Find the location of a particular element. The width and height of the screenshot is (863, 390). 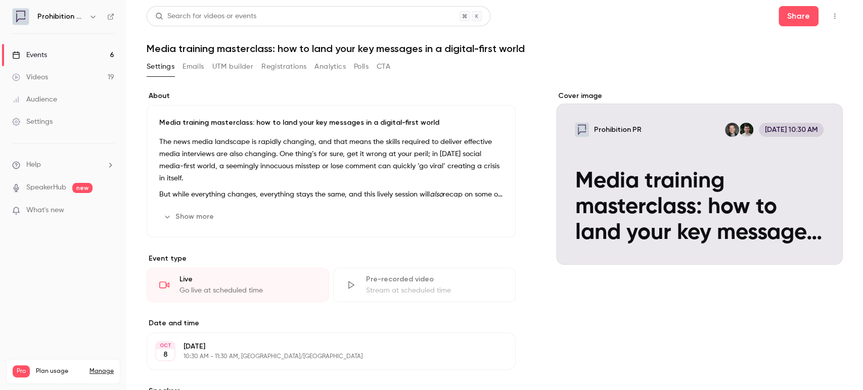

label: Cover image is located at coordinates (700, 96).